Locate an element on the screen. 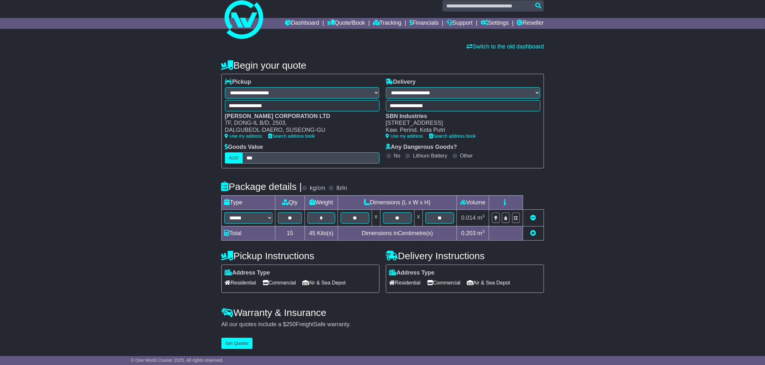 The image size is (765, 365). label: kg/cm is located at coordinates (317, 189).